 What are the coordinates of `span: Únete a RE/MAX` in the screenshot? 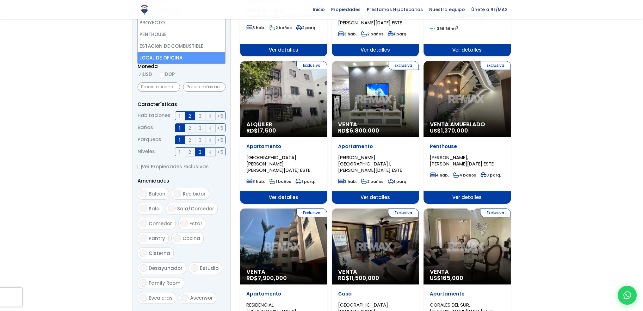 It's located at (489, 9).